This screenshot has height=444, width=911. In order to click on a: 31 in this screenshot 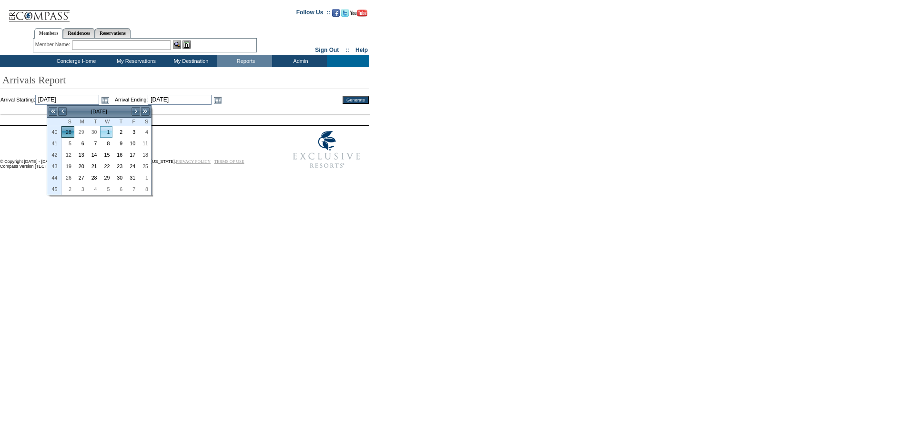, I will do `click(132, 178)`.